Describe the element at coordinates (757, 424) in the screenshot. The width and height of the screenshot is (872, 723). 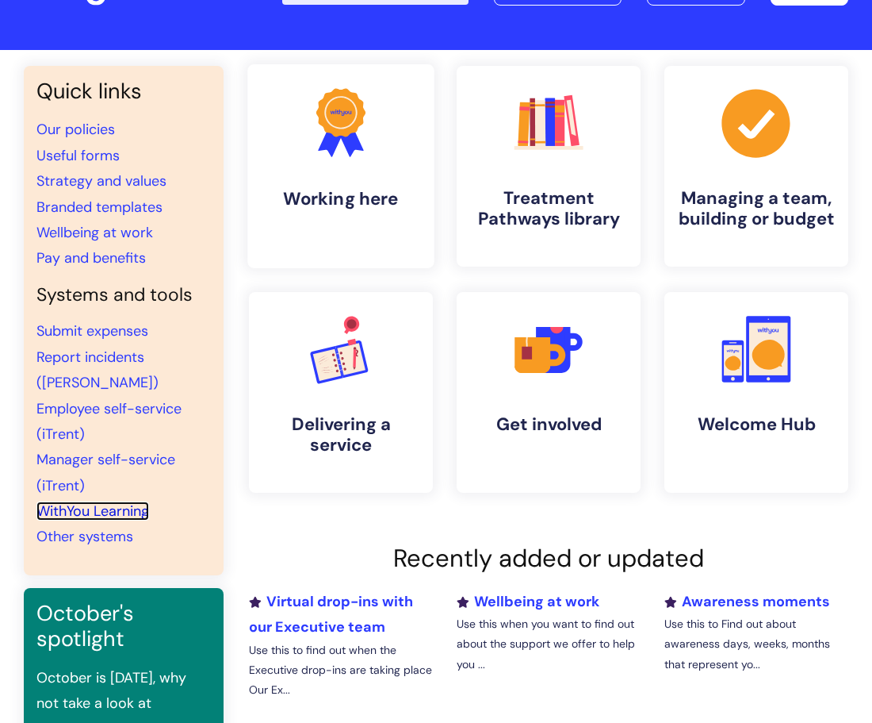
I see `h4: Welcome Hub` at that location.